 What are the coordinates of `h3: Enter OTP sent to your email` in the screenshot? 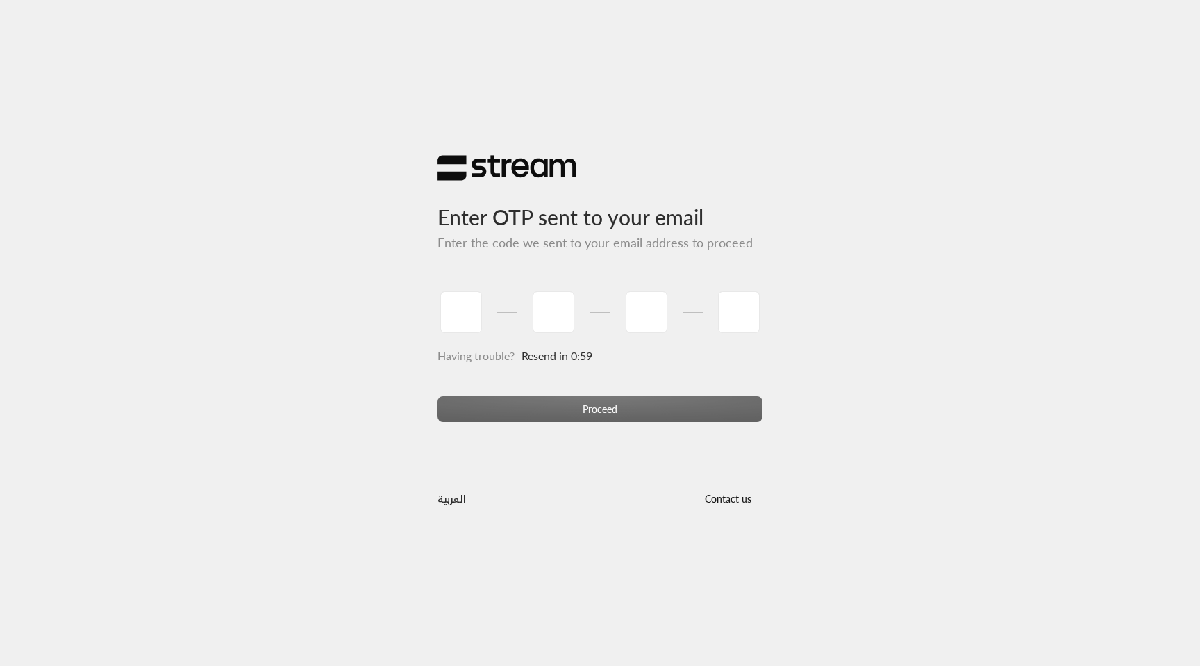 It's located at (600, 205).